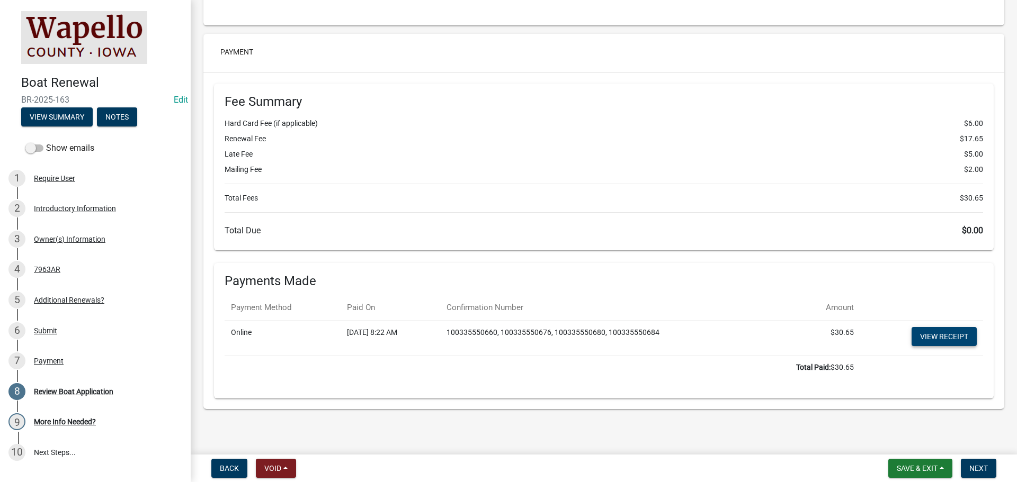  What do you see at coordinates (978, 469) in the screenshot?
I see `button: Next` at bounding box center [978, 469].